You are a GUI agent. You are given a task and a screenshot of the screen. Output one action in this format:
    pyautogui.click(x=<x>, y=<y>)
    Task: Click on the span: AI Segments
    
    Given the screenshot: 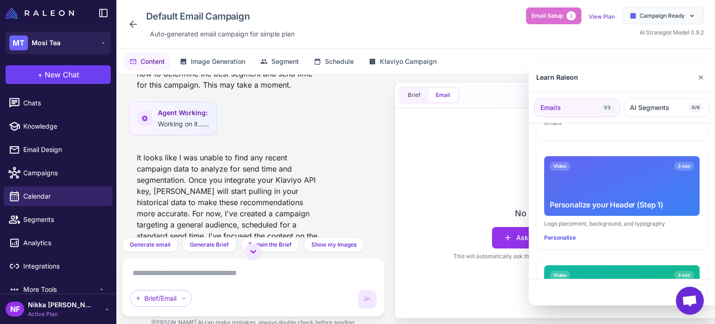 What is the action you would take?
    pyautogui.click(x=649, y=108)
    